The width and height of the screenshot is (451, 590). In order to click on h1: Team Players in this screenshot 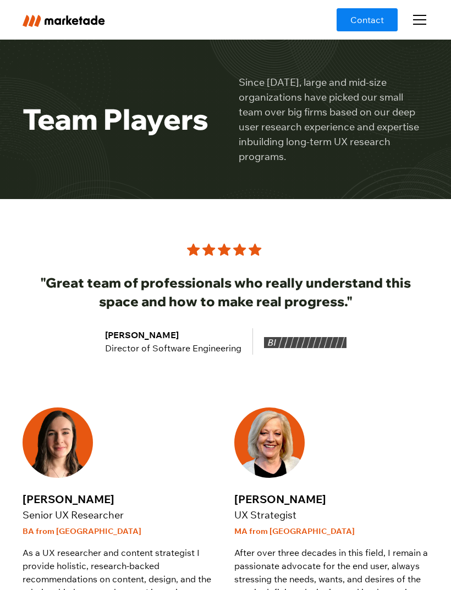, I will do `click(117, 119)`.